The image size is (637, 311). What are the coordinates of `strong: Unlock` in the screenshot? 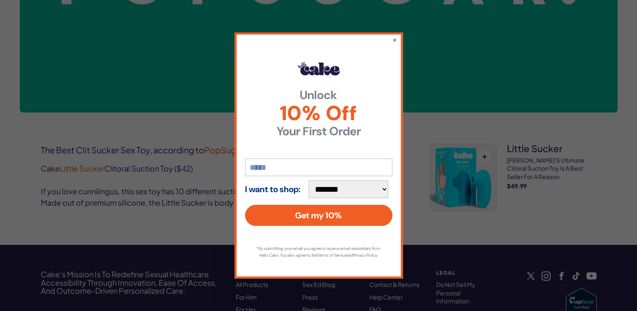 It's located at (319, 95).